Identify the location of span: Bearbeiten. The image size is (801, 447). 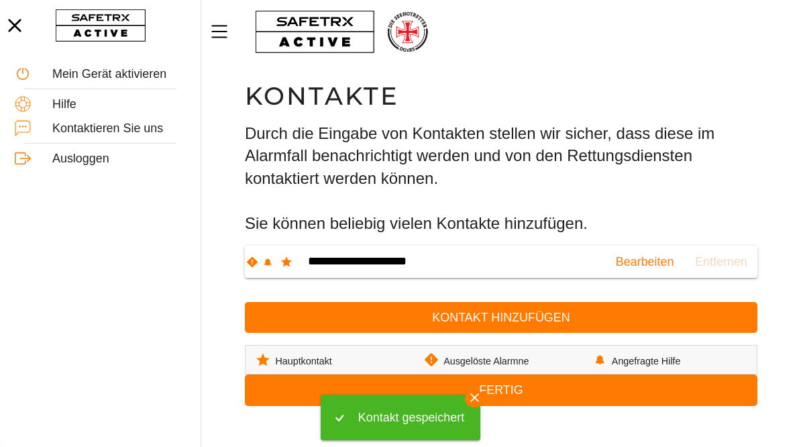
(645, 262).